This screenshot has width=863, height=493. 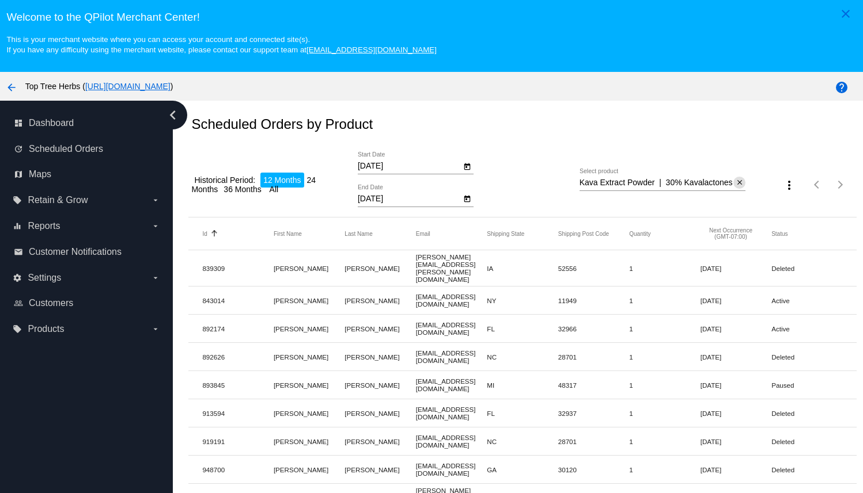 I want to click on i: equalizer, so click(x=17, y=226).